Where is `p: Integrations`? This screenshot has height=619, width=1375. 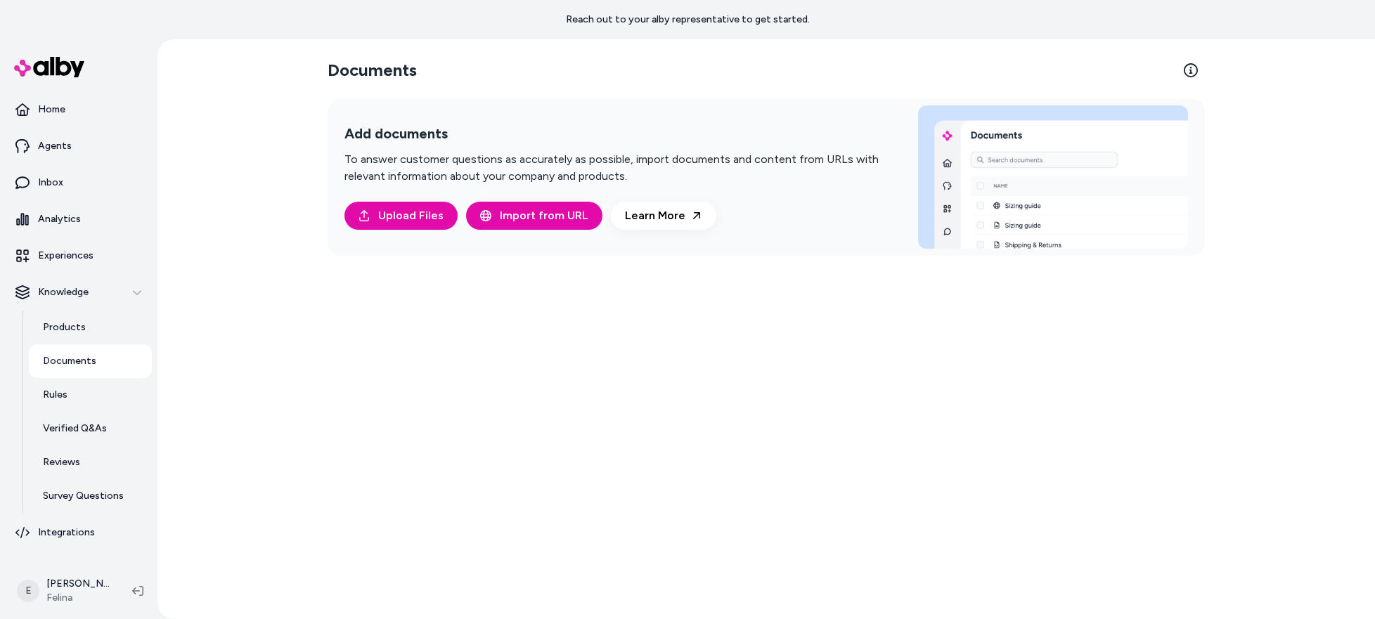
p: Integrations is located at coordinates (66, 533).